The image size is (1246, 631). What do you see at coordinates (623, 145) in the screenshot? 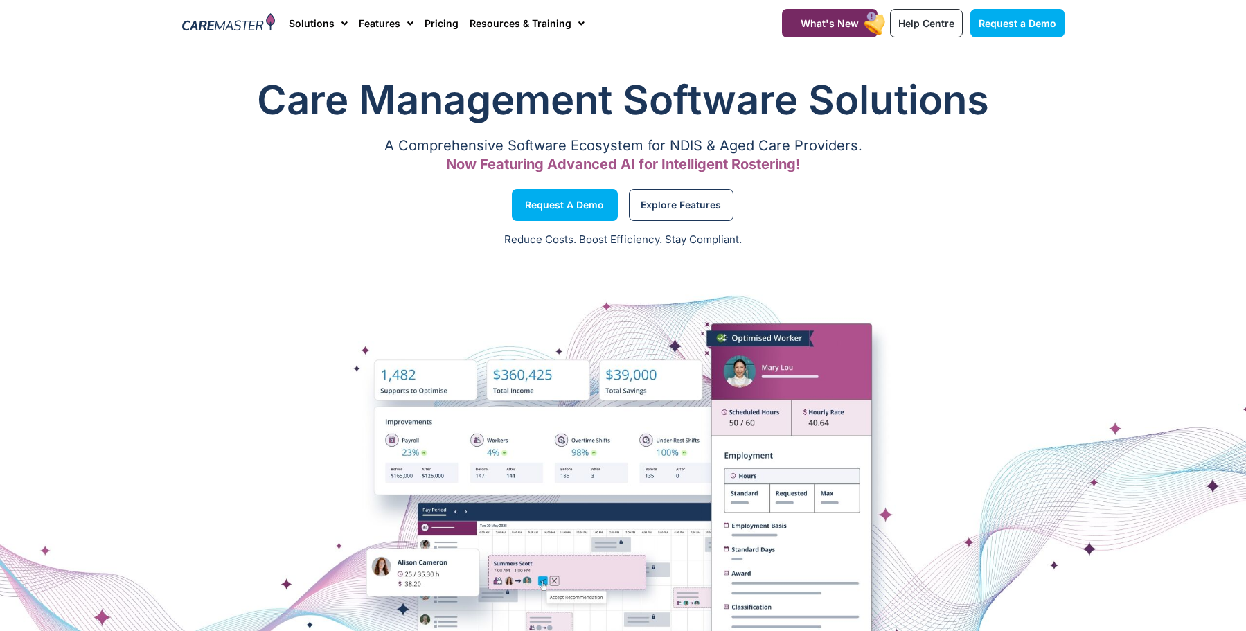
I see `p: A Comprehensive Software Ecosystem for NDIS & Aged Care Providers.` at bounding box center [623, 145].